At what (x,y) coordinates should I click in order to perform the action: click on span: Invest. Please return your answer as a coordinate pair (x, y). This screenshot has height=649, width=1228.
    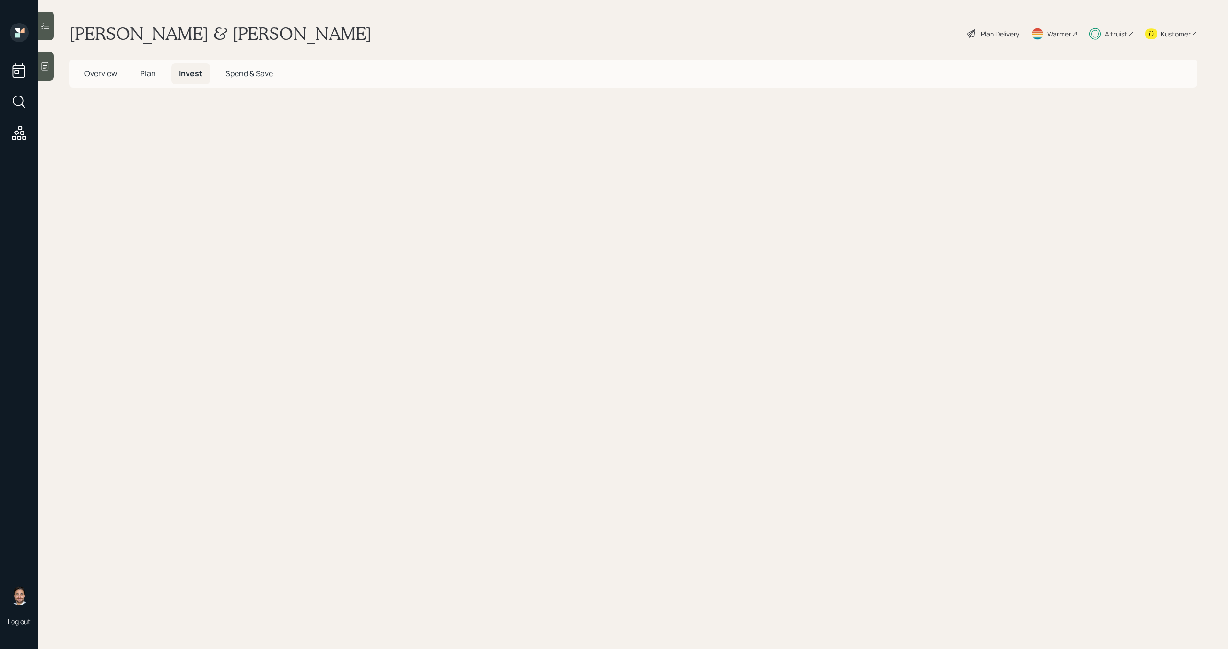
    Looking at the image, I should click on (191, 73).